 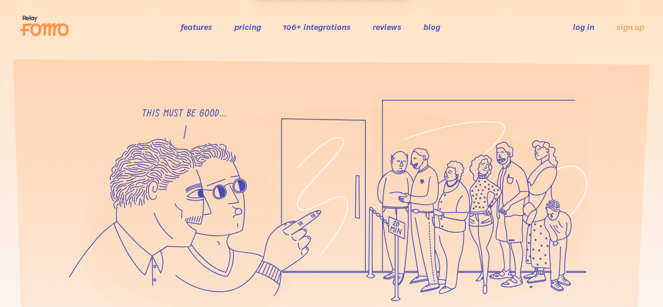 What do you see at coordinates (630, 27) in the screenshot?
I see `a: sign up` at bounding box center [630, 27].